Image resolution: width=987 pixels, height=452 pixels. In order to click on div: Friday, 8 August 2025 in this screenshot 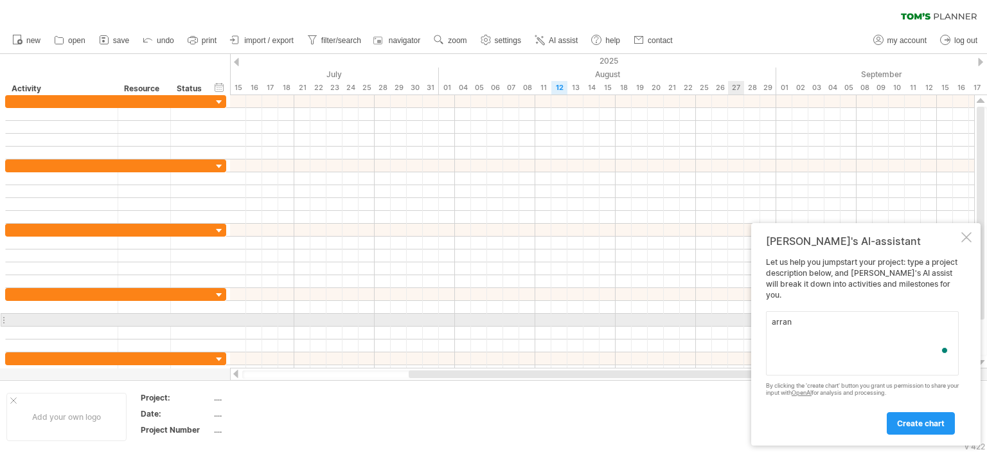, I will do `click(527, 87)`.